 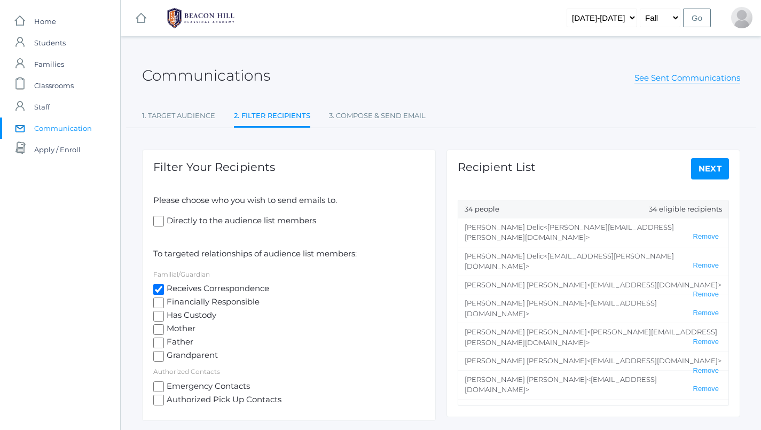 I want to click on a: See Sent Communications, so click(x=687, y=78).